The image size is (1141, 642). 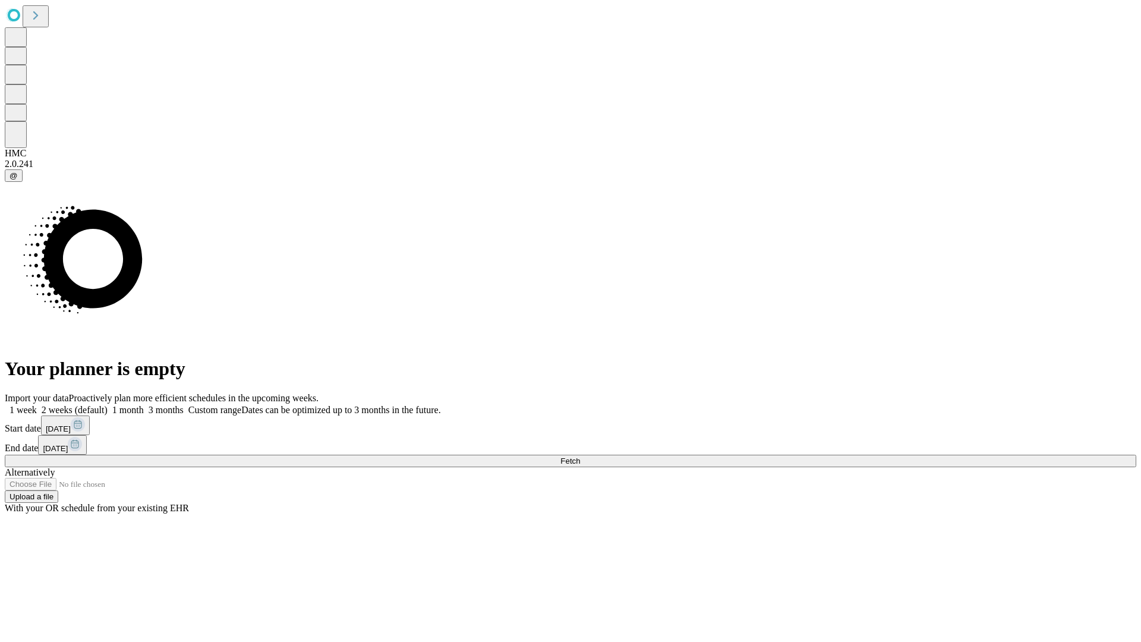 What do you see at coordinates (340, 409) in the screenshot?
I see `span: Dates can be optimized up to 3 months in the future.` at bounding box center [340, 409].